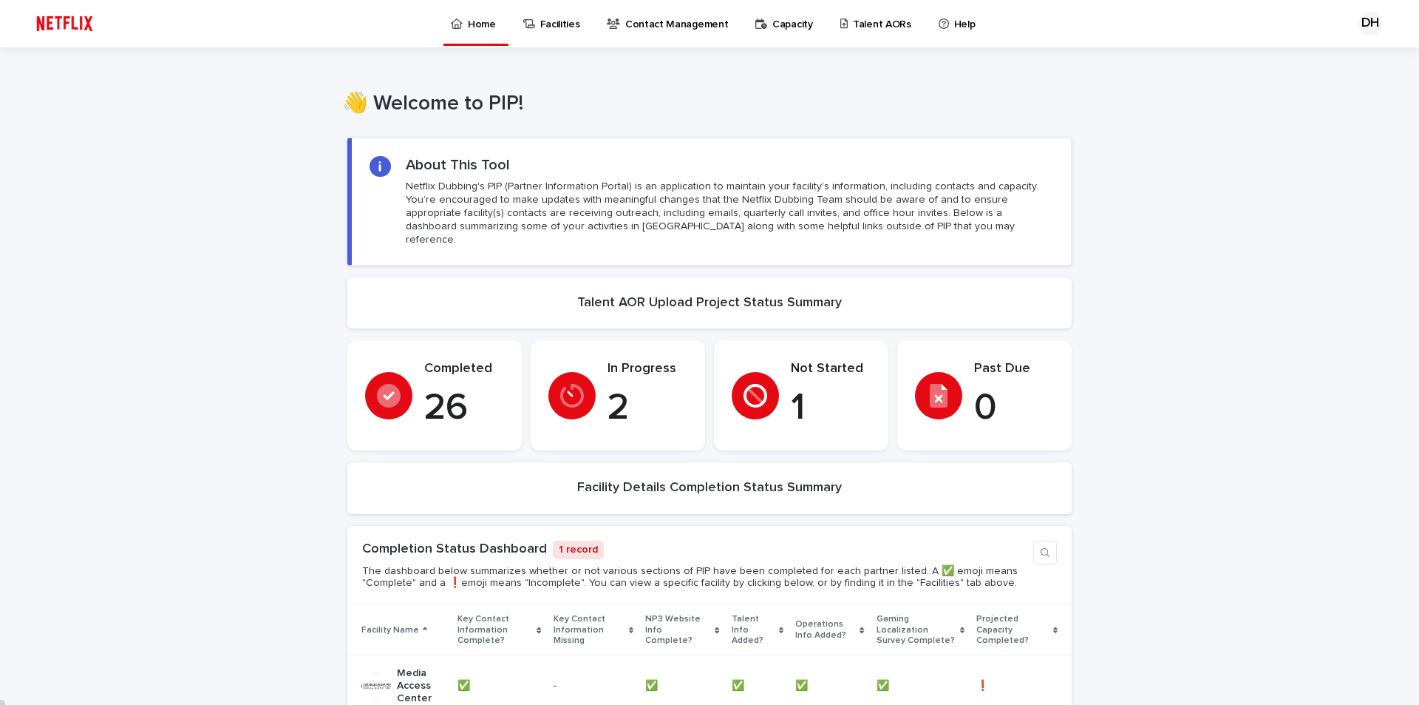  I want to click on h2: Facility Details Completion Status Summary, so click(710, 488).